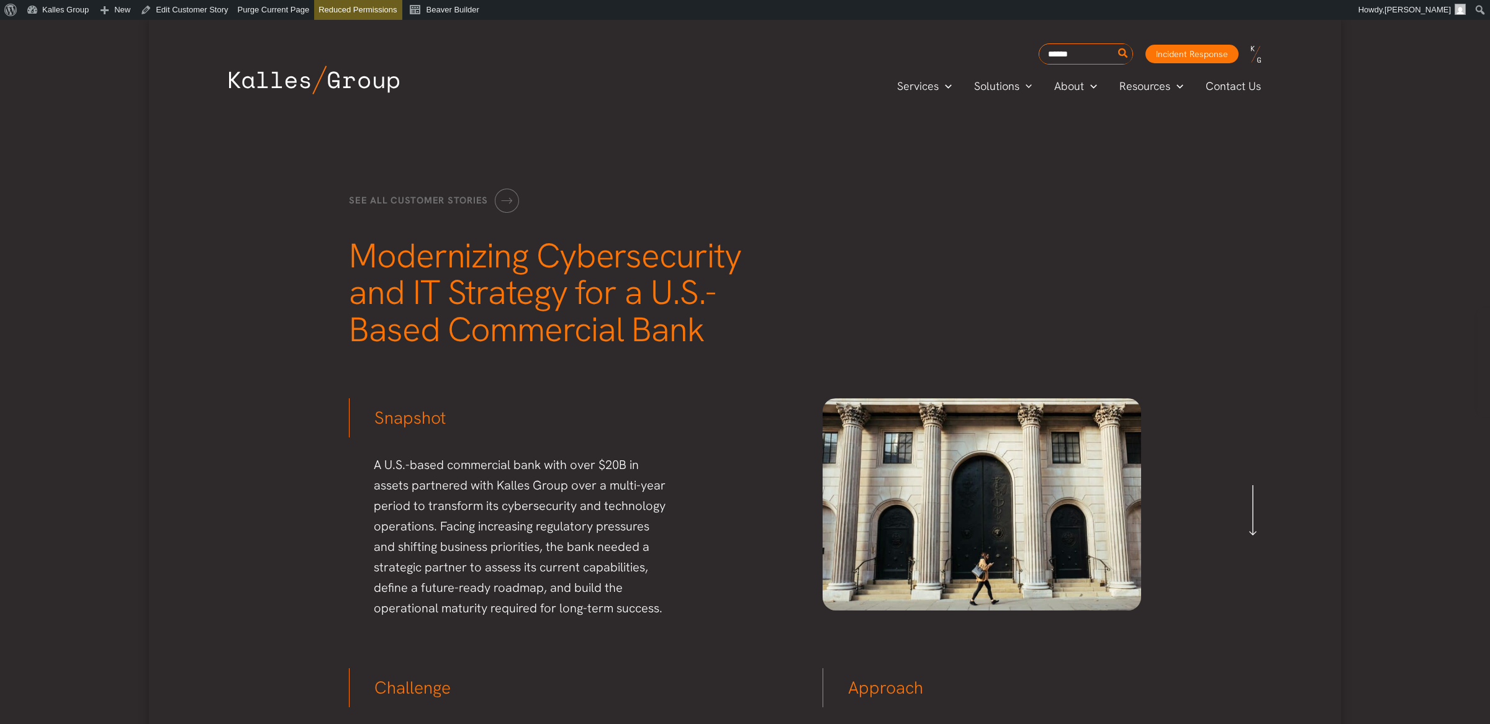 The width and height of the screenshot is (1490, 724). I want to click on a: Contact Us, so click(1233, 86).